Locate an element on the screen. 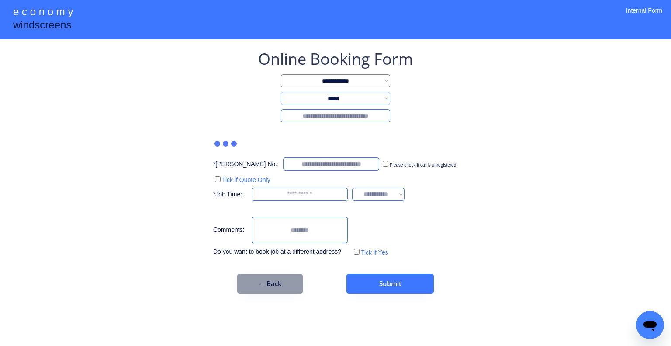  div: Comments: is located at coordinates (230, 230).